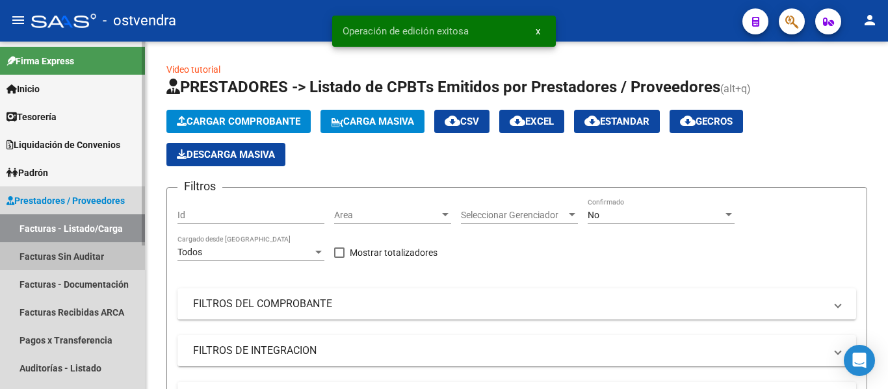 This screenshot has width=888, height=389. I want to click on button: Descarga Masiva, so click(226, 155).